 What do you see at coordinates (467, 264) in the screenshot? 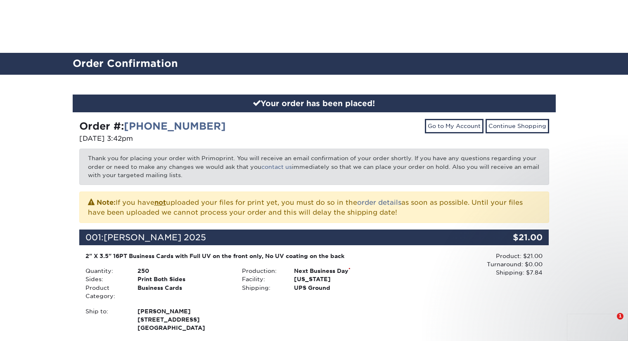
I see `div: Product: $21.00 Turnaround: $0.00 Shipping: $7.84` at bounding box center [467, 264].